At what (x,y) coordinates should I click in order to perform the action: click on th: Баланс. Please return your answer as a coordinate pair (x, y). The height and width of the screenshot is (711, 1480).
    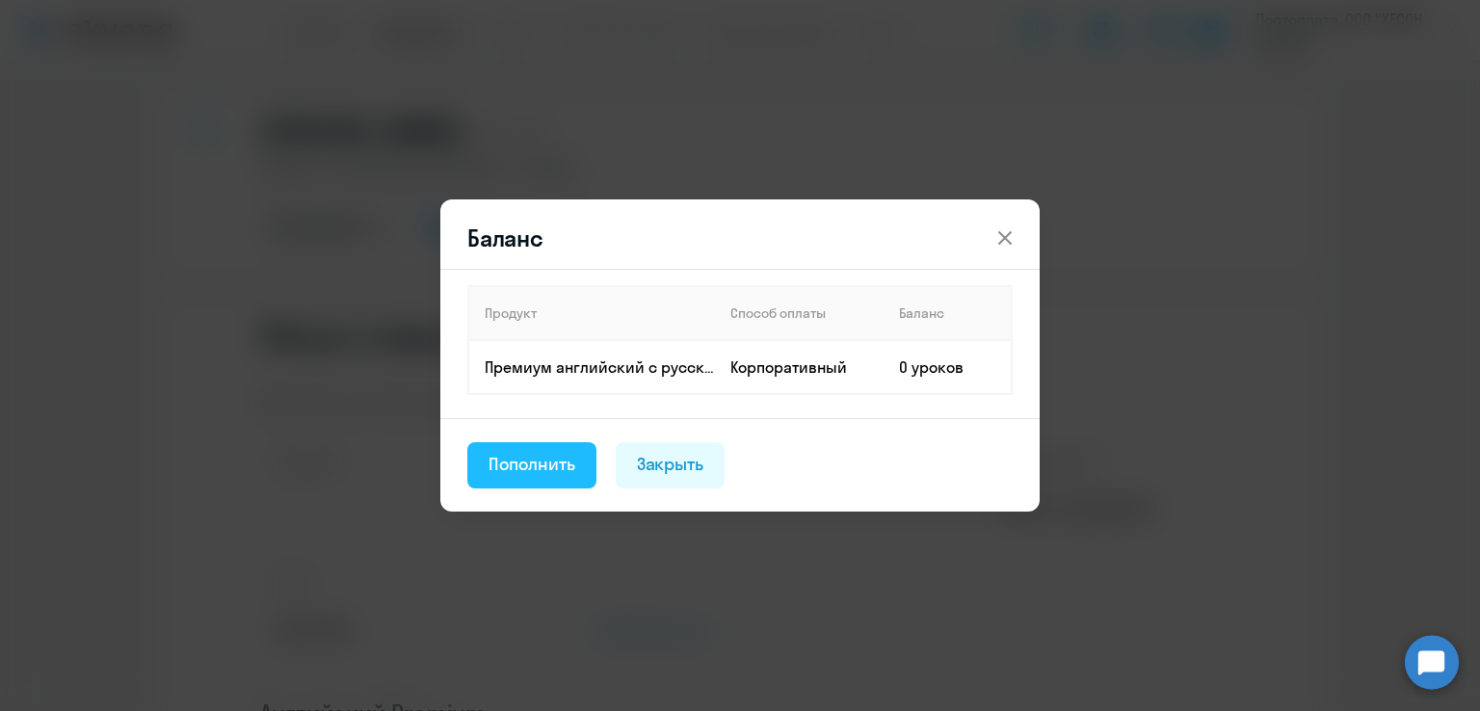
    Looking at the image, I should click on (947, 313).